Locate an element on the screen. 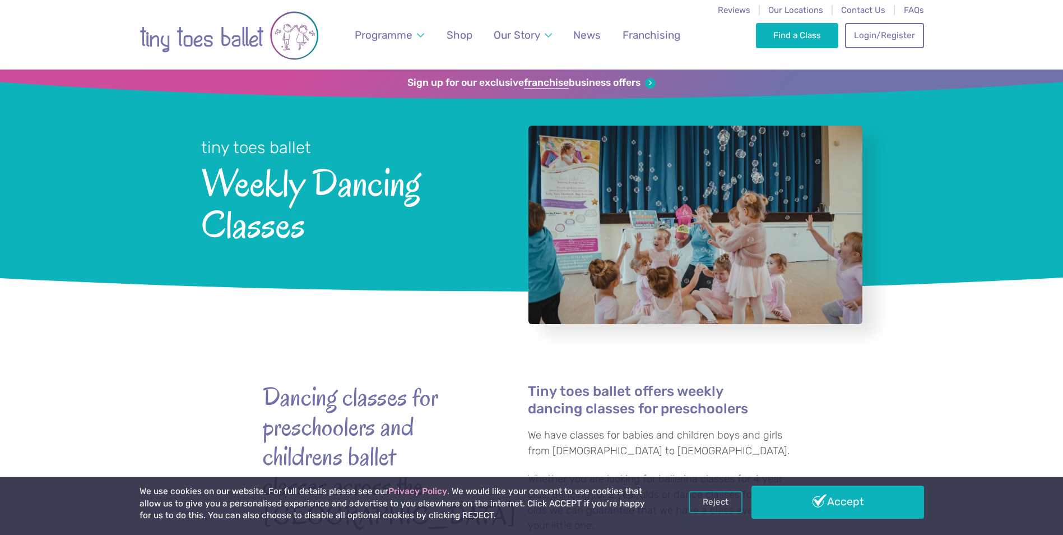 The image size is (1063, 535). span: FAQs is located at coordinates (914, 10).